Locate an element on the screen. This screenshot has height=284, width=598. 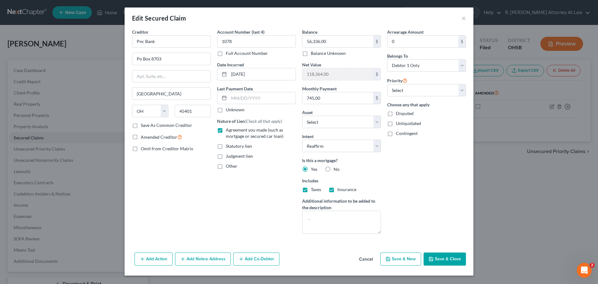
span: Omit from Creditor Matrix is located at coordinates (167, 148).